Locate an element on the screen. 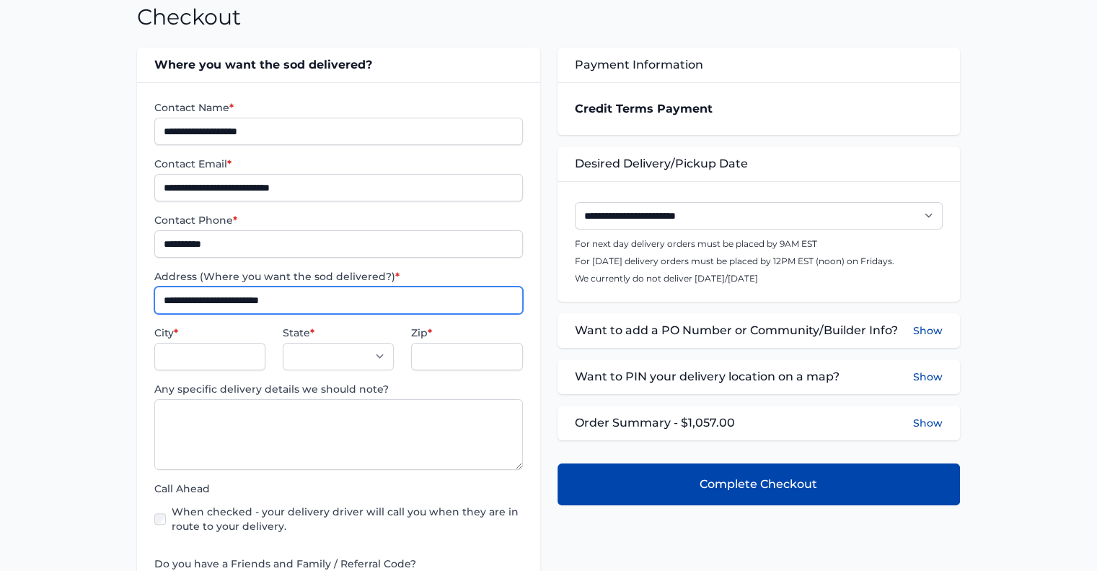 The image size is (1097, 571). label: Call Ahead is located at coordinates (338, 488).